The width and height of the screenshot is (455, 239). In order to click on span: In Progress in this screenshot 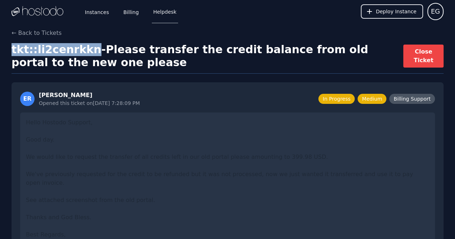, I will do `click(336, 99)`.